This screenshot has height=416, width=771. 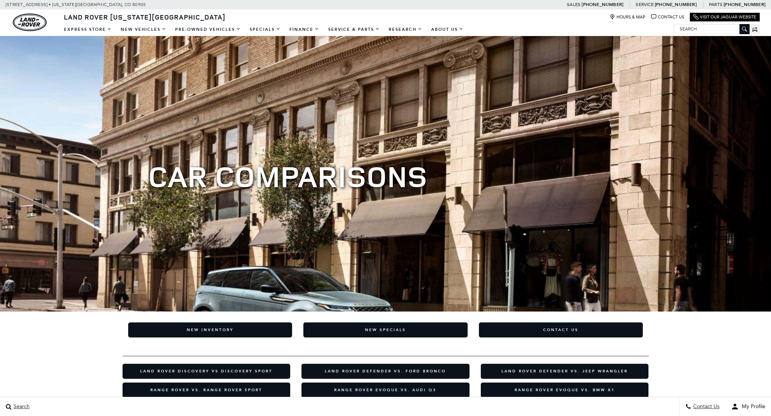 I want to click on h1: Car Comparisons, so click(x=386, y=176).